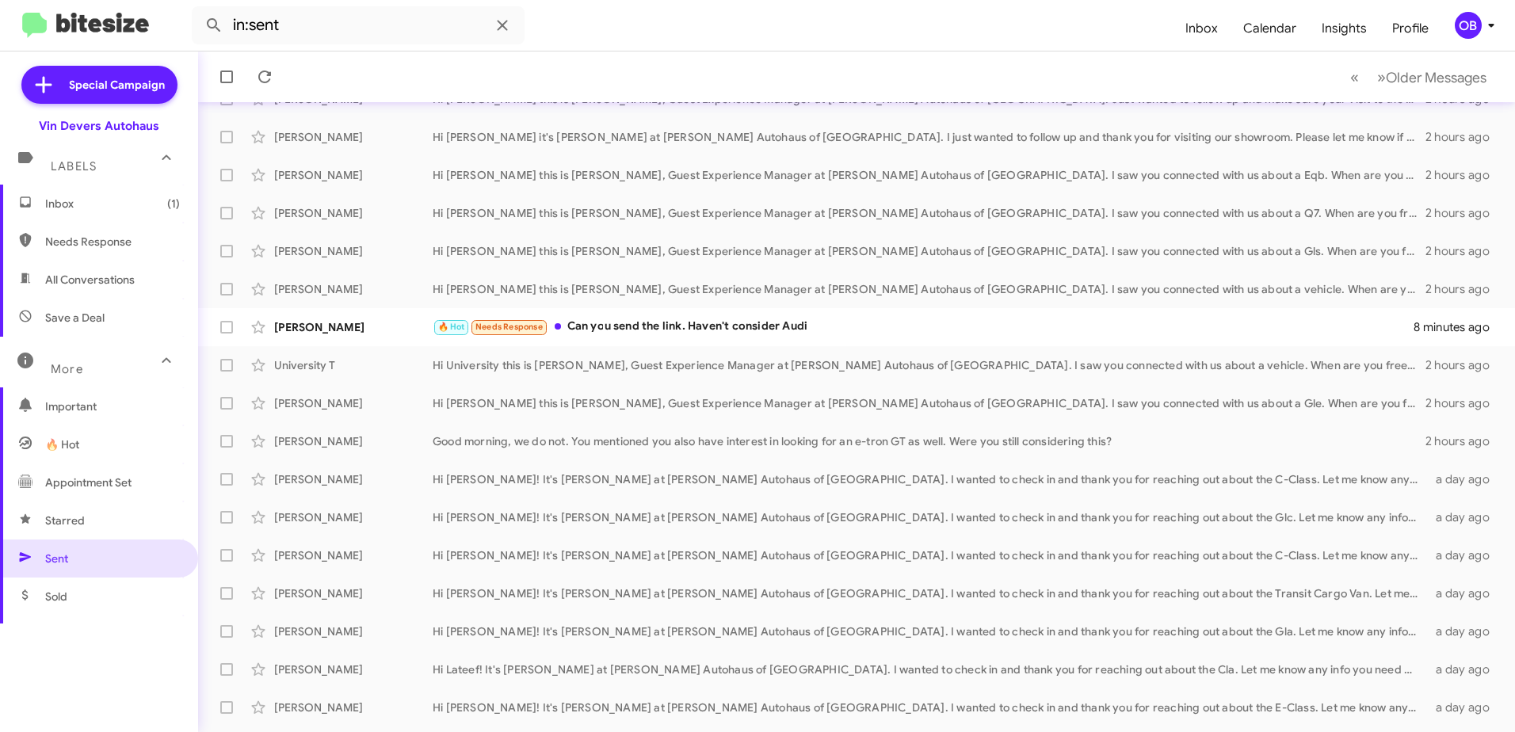  What do you see at coordinates (1432, 77) in the screenshot?
I see `button: Next` at bounding box center [1432, 77].